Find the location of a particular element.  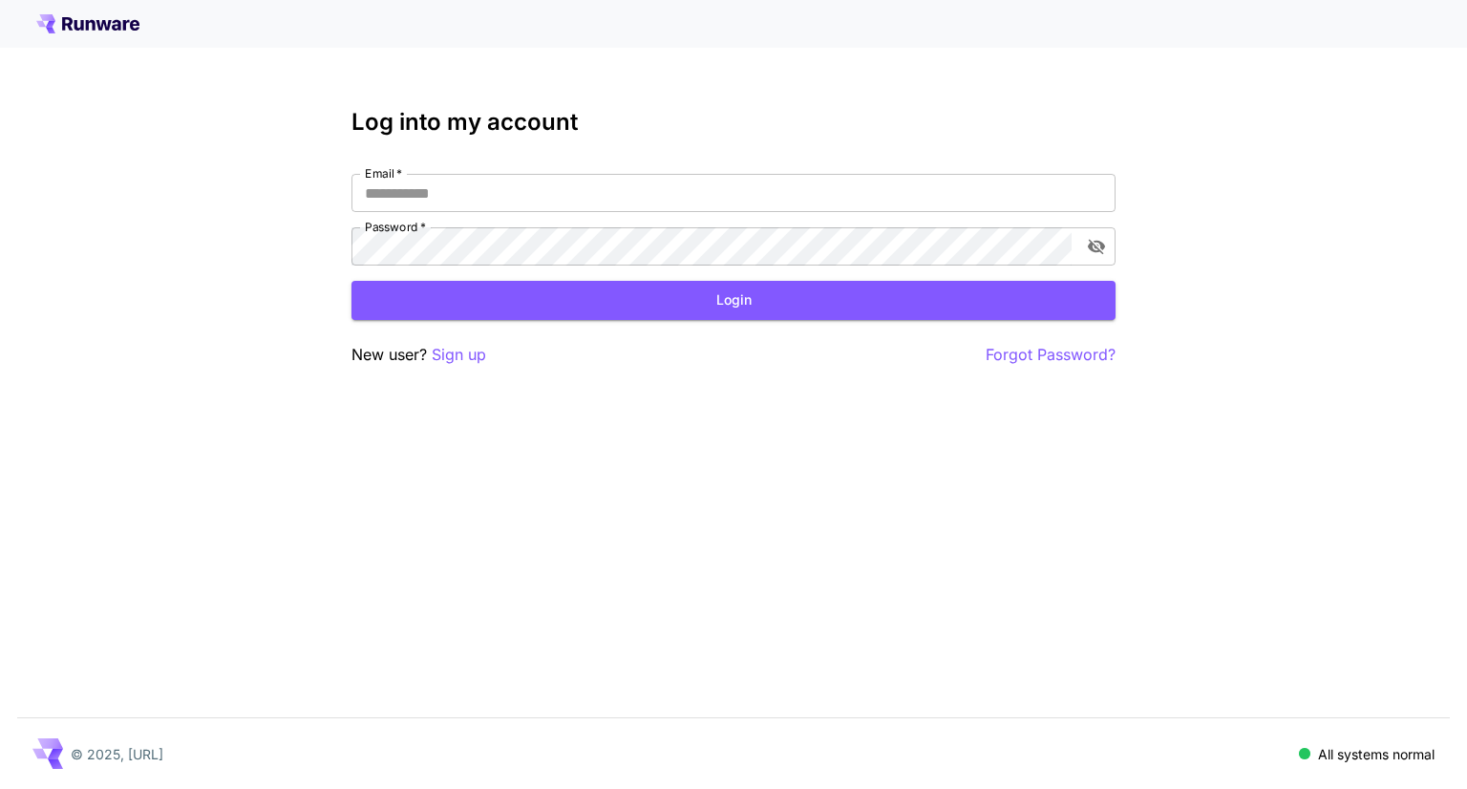

p: Sign up is located at coordinates (458, 354).